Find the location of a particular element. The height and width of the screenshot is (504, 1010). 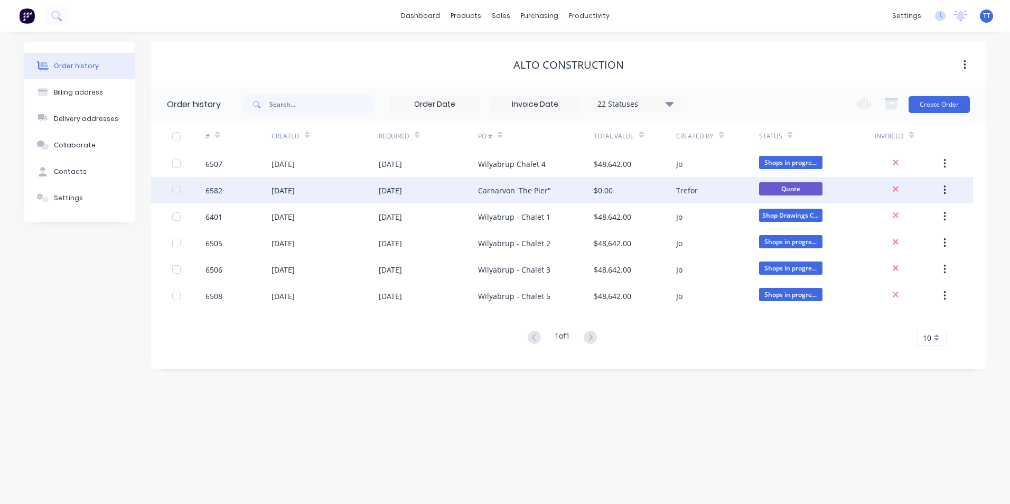

button: Create Order is located at coordinates (939, 105).